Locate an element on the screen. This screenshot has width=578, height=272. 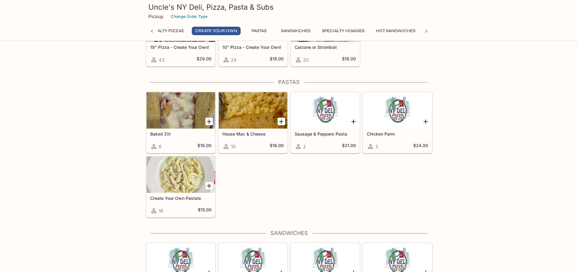
div: House Mac & Cheese is located at coordinates (253, 110).